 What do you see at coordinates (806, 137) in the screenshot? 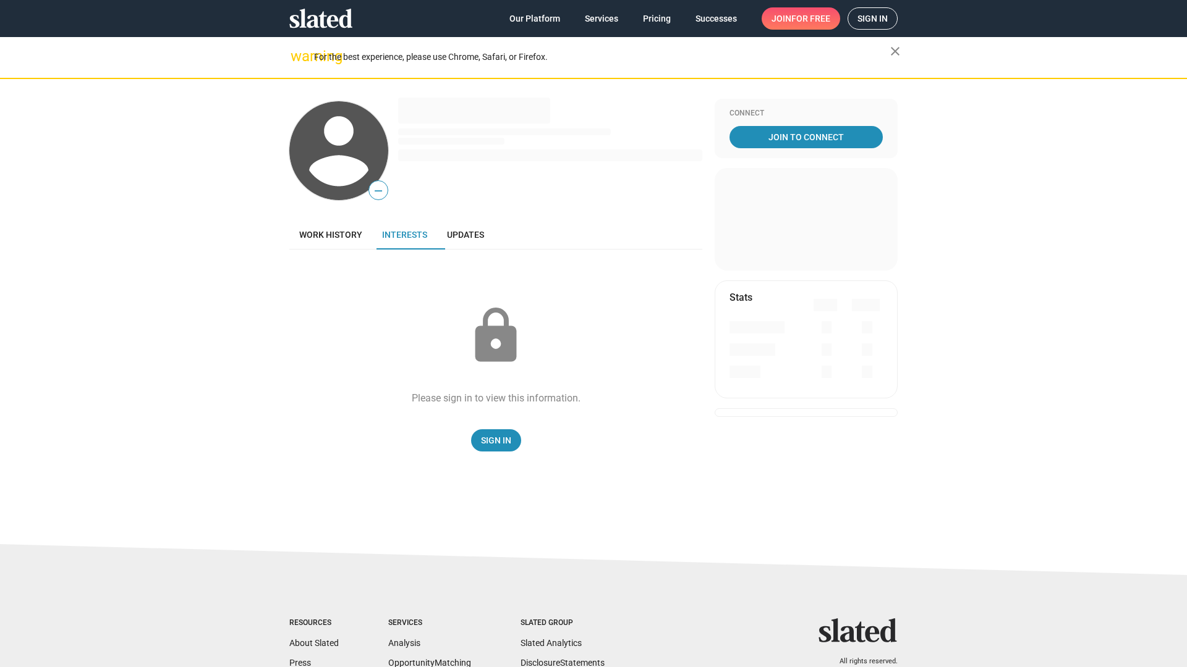
I see `span: Join To Connect` at bounding box center [806, 137].